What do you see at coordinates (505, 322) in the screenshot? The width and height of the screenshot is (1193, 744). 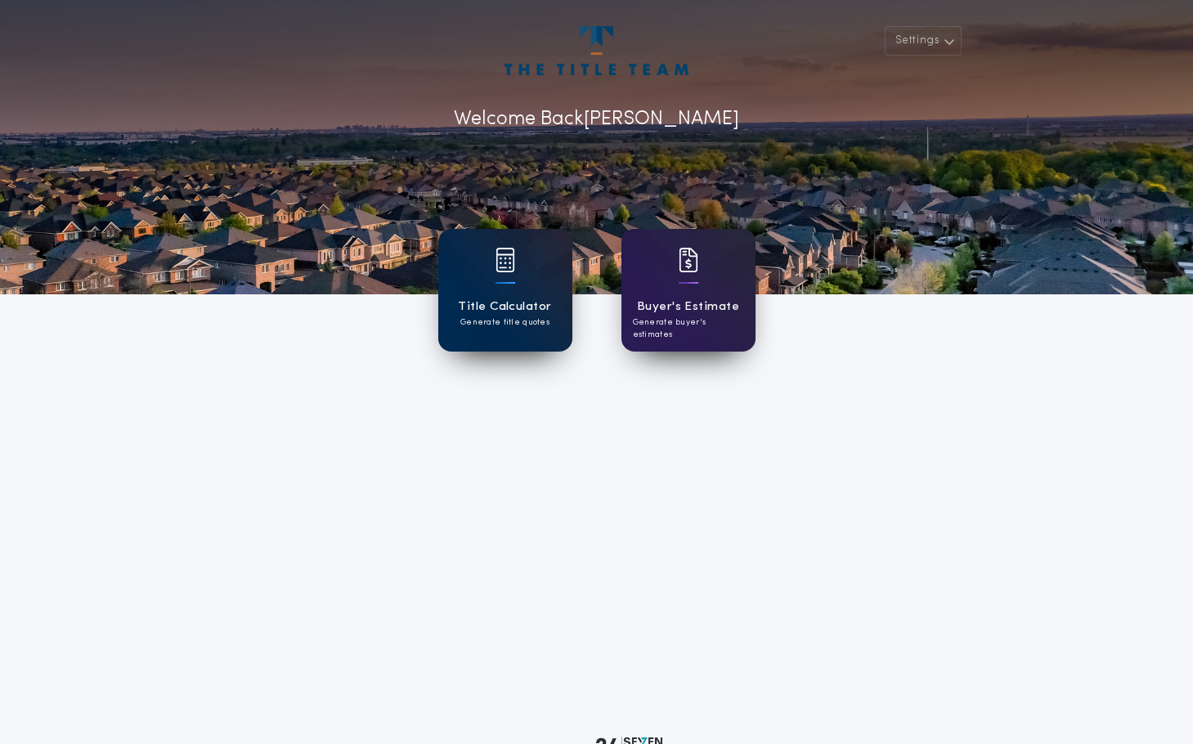 I see `p: Generate title quotes` at bounding box center [505, 322].